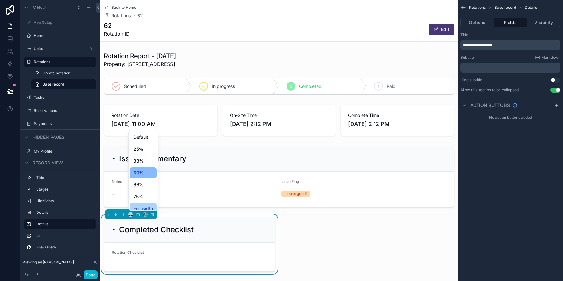 The height and width of the screenshot is (281, 563). What do you see at coordinates (117, 26) in the screenshot?
I see `h1: 62` at bounding box center [117, 26].